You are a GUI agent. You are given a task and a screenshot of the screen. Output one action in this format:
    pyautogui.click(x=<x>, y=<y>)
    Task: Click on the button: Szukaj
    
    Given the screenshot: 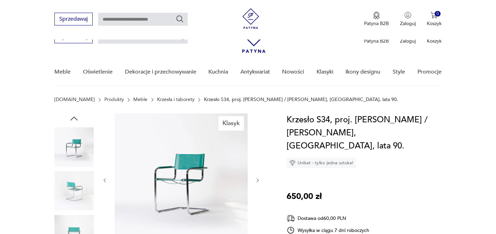 What is the action you would take?
    pyautogui.click(x=180, y=19)
    